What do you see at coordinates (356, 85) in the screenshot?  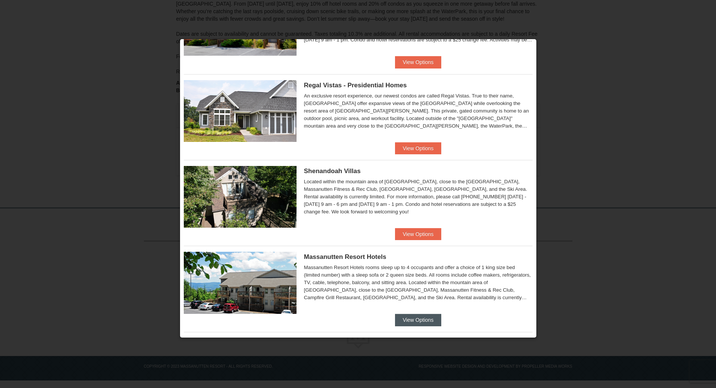 I see `span: Regal Vistas - Presidential Homes` at bounding box center [356, 85].